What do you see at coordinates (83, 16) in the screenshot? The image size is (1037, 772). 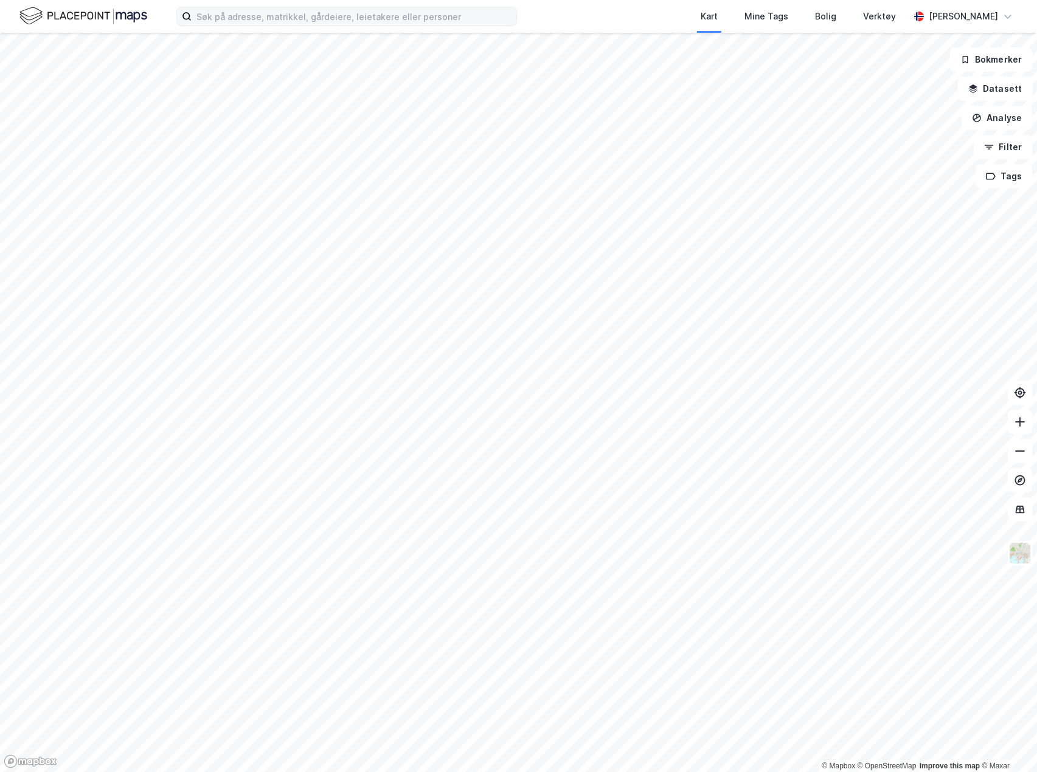 I see `img: logo.f888ab2527a4732fd821a326f86c7f29.svg` at bounding box center [83, 16].